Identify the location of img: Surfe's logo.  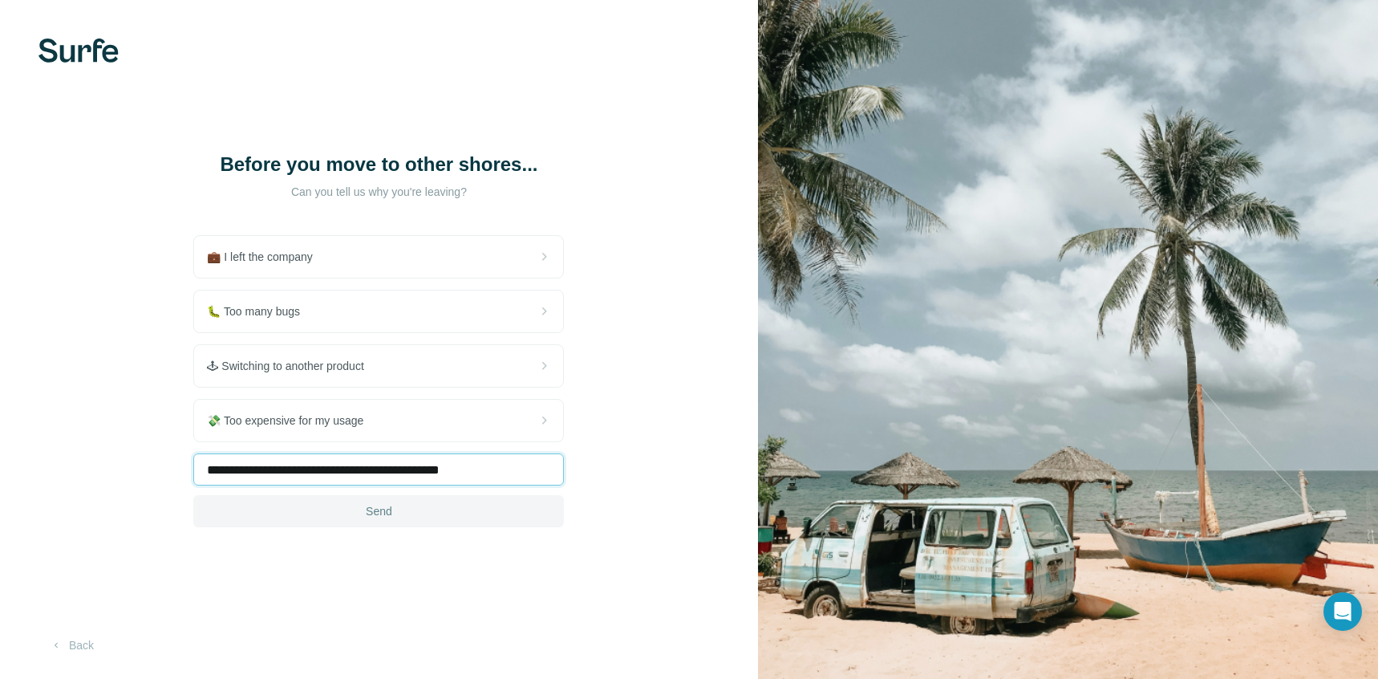
(79, 51).